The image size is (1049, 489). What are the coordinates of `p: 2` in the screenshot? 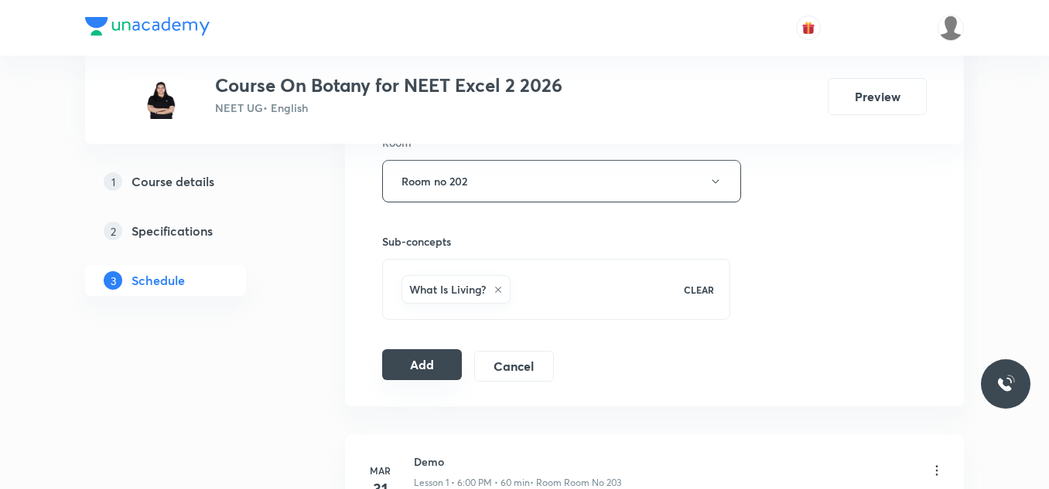 It's located at (113, 231).